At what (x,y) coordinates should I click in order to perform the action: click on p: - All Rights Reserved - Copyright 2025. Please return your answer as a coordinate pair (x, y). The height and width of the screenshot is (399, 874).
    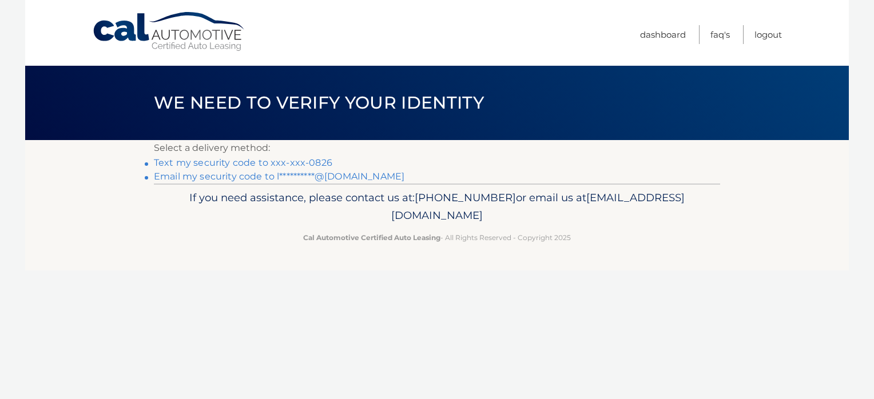
    Looking at the image, I should click on (437, 237).